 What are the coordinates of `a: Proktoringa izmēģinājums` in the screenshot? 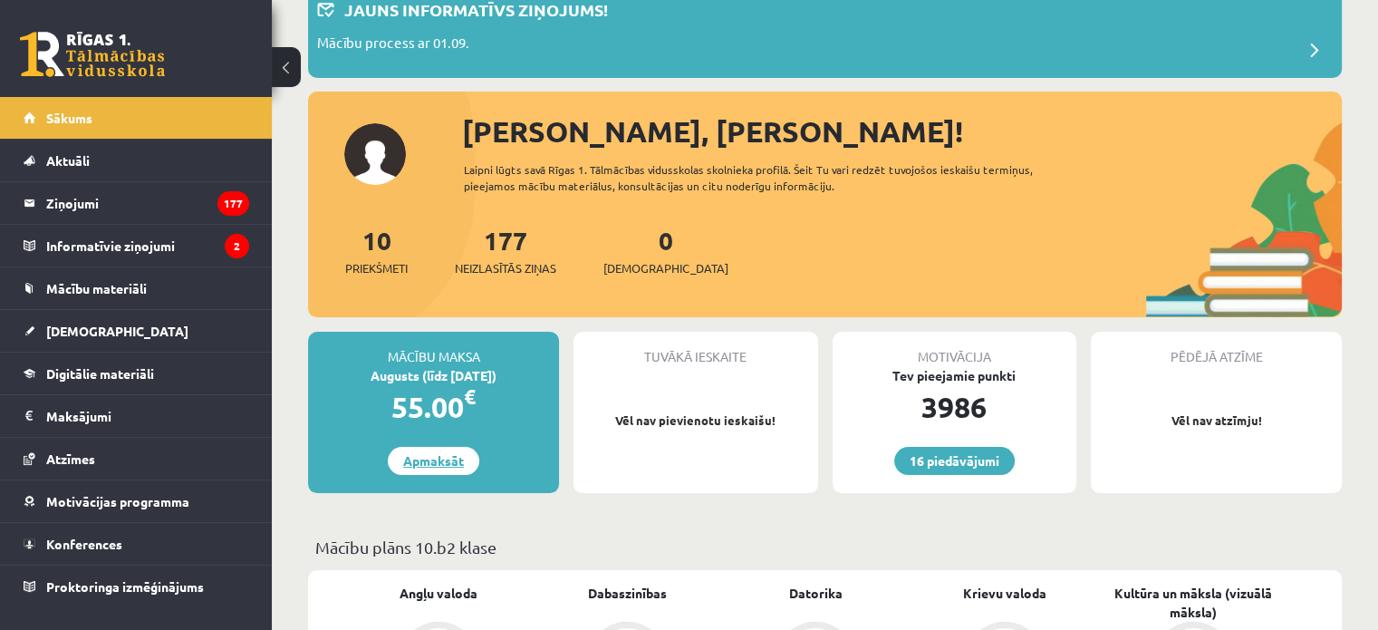 It's located at (136, 586).